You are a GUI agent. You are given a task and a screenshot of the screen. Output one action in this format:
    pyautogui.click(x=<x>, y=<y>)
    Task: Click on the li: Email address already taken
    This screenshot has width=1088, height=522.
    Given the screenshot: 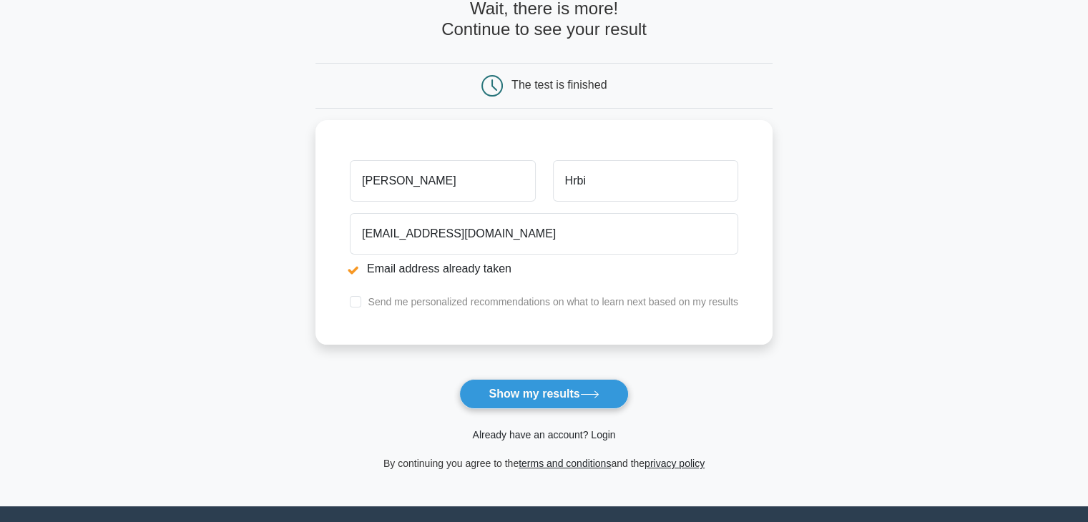 What is the action you would take?
    pyautogui.click(x=544, y=269)
    